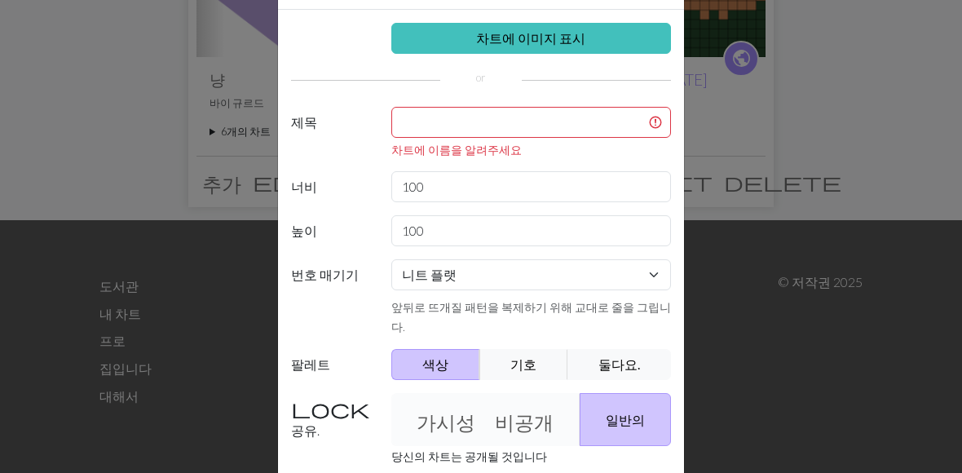 This screenshot has width=962, height=473. What do you see at coordinates (324, 274) in the screenshot?
I see `font: 번호 매기기` at bounding box center [324, 274].